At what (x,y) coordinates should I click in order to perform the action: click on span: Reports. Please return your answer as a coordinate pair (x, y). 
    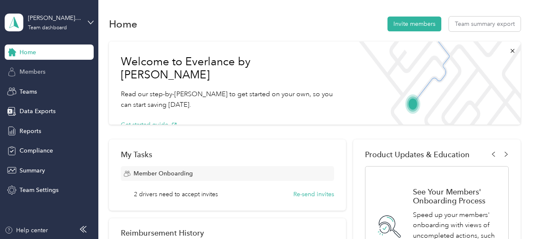
    Looking at the image, I should click on (30, 131).